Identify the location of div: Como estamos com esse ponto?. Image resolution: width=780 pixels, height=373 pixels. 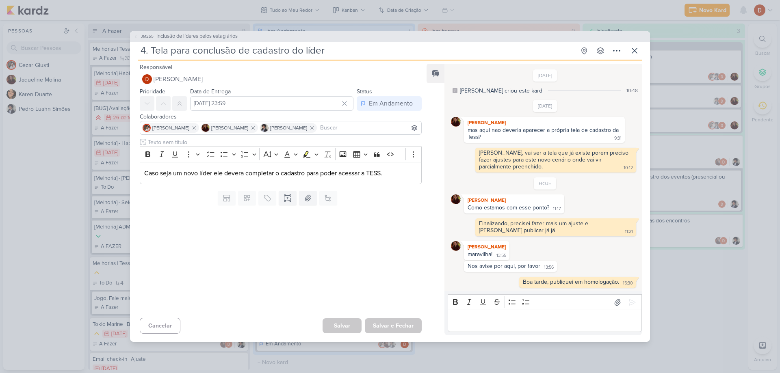
(508, 208).